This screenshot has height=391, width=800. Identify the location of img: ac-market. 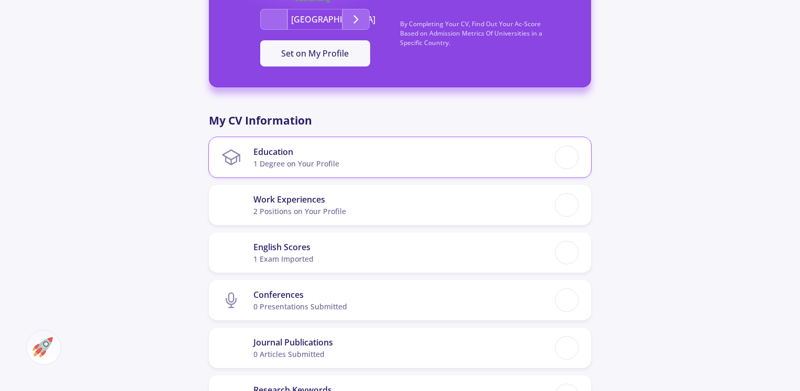
(42, 347).